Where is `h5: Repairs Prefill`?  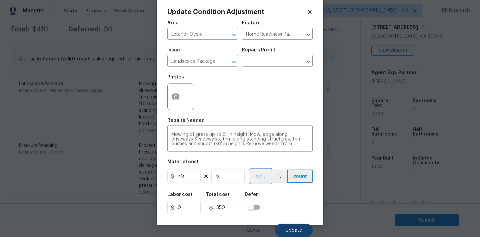 h5: Repairs Prefill is located at coordinates (258, 50).